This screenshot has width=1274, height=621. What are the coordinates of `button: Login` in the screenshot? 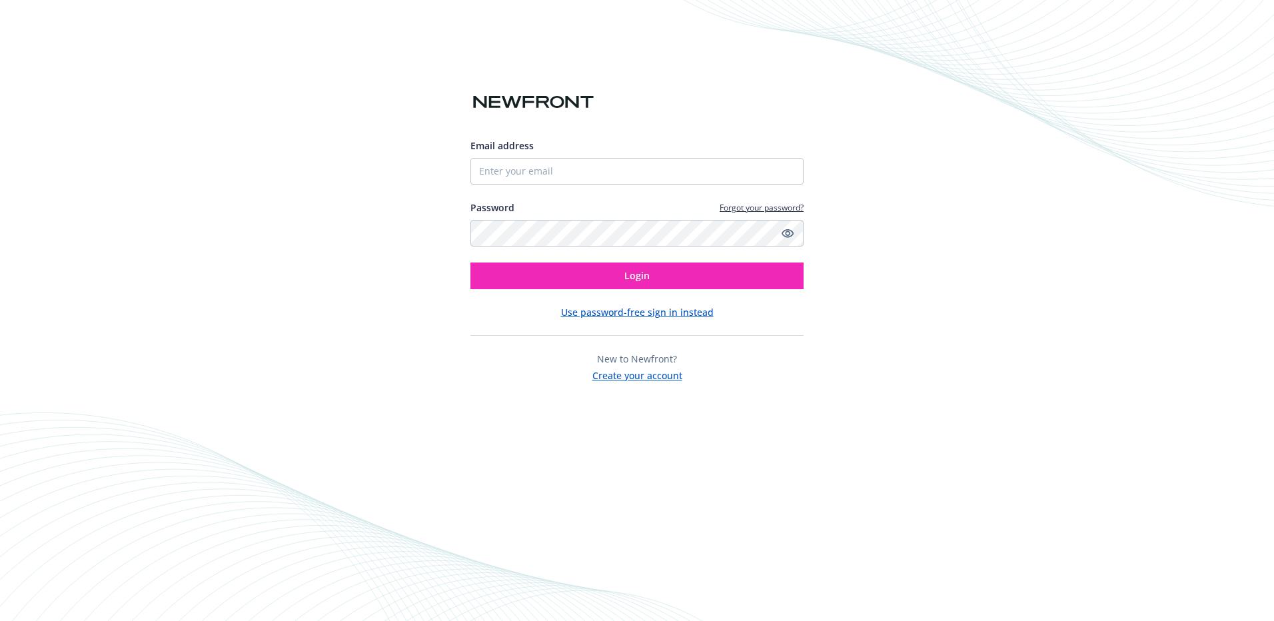 It's located at (637, 276).